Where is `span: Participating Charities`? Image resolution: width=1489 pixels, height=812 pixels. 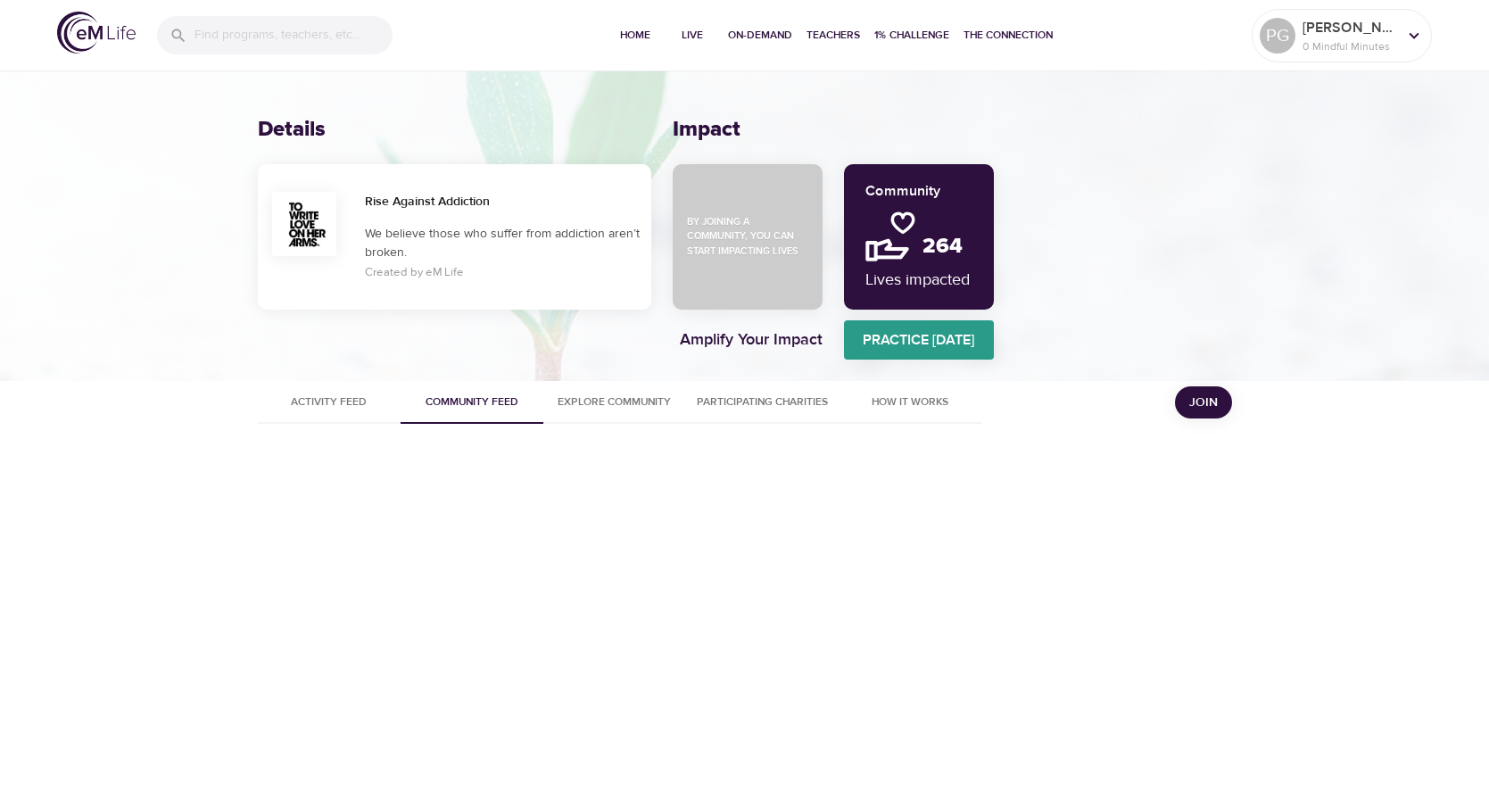
span: Participating Charities is located at coordinates (762, 402).